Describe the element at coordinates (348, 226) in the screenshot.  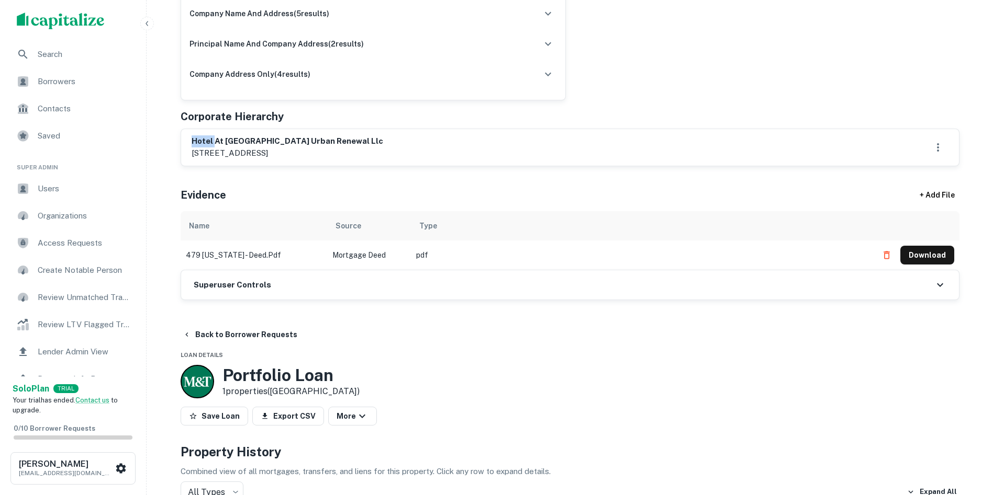
I see `div: Source` at that location.